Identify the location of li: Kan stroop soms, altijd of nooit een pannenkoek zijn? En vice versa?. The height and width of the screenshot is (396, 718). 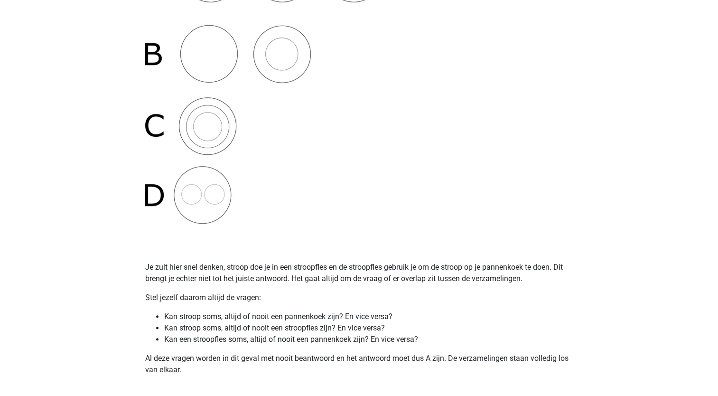
(369, 316).